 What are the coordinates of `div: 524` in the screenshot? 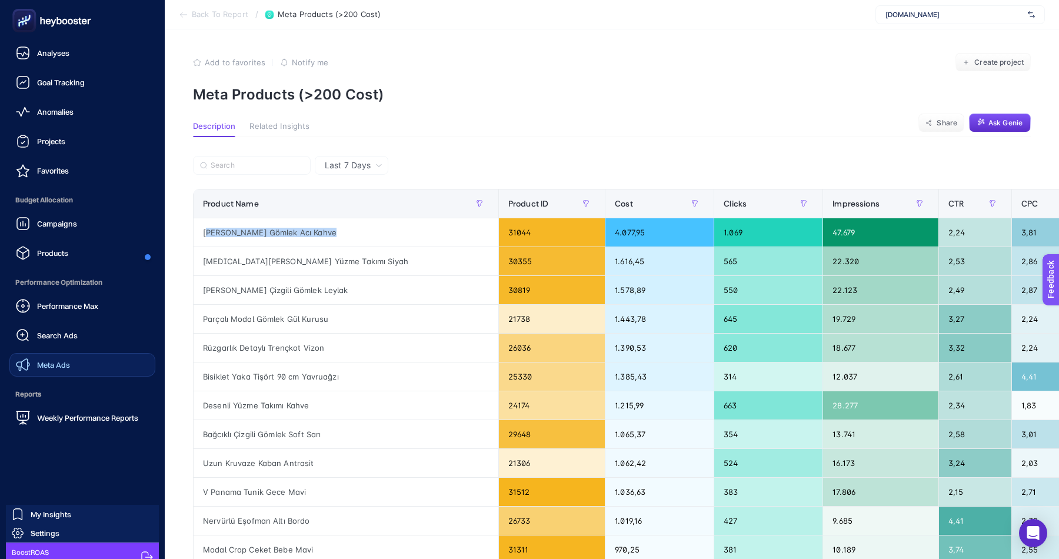 It's located at (768, 463).